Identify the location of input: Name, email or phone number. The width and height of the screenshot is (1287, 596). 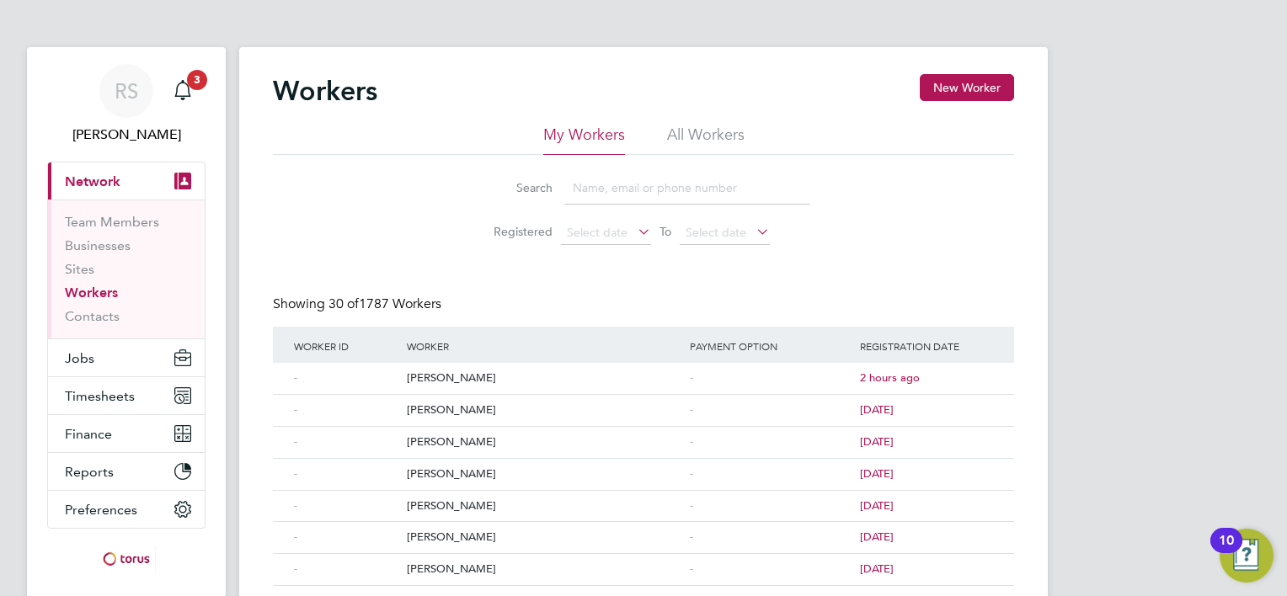
(687, 188).